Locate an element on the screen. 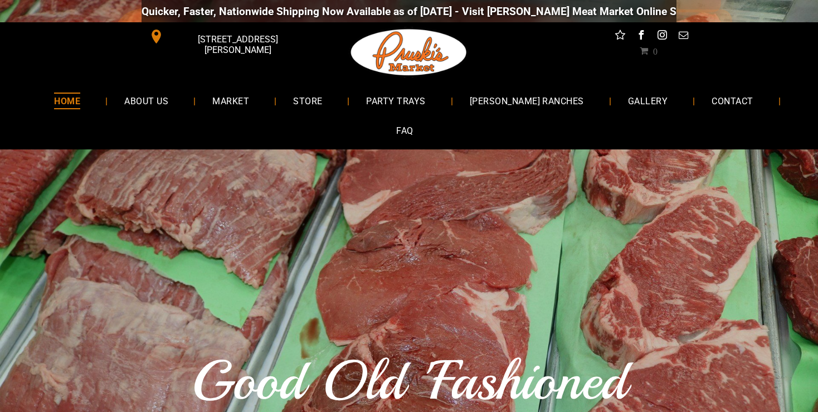  a: email is located at coordinates (684, 36).